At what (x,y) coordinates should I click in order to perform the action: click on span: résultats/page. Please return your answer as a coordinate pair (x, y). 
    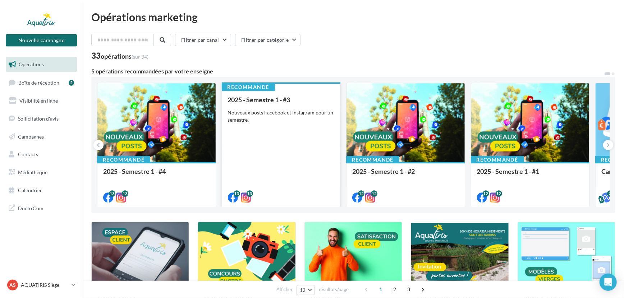
    Looking at the image, I should click on (334, 289).